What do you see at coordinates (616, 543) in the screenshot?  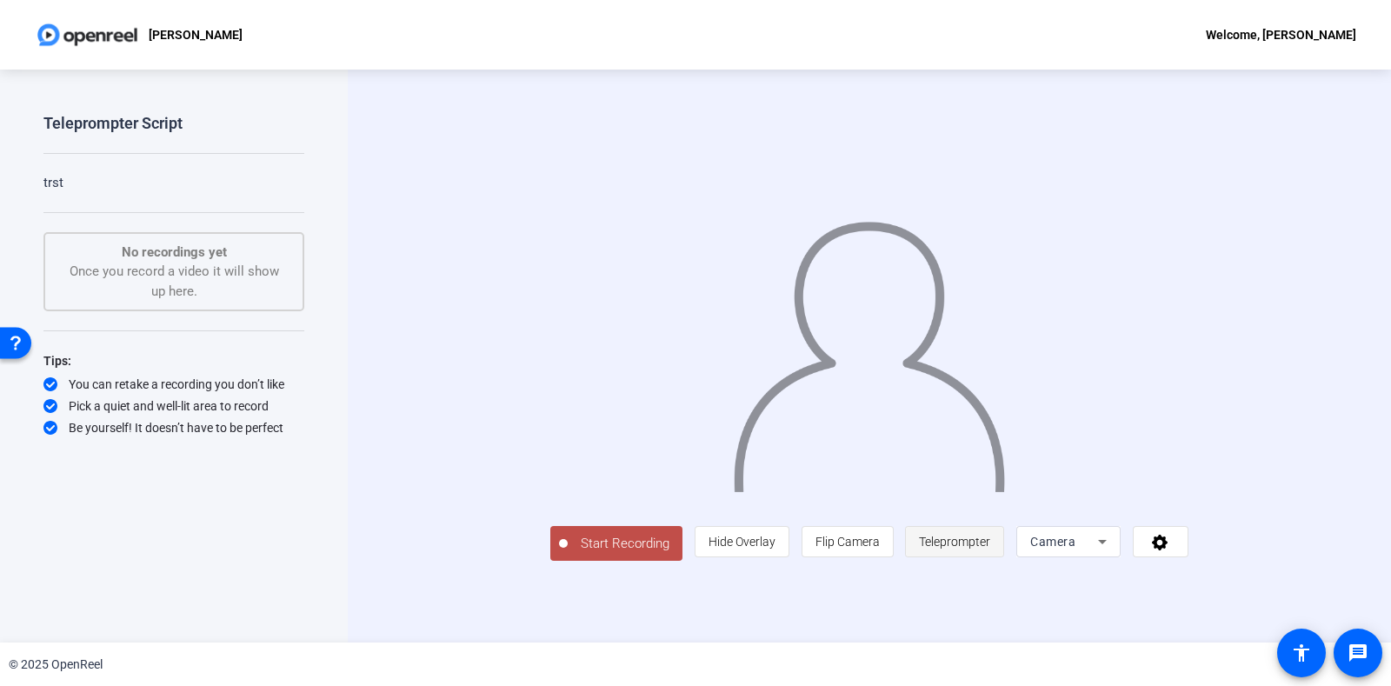 I see `button: Start Recording` at bounding box center [616, 543].